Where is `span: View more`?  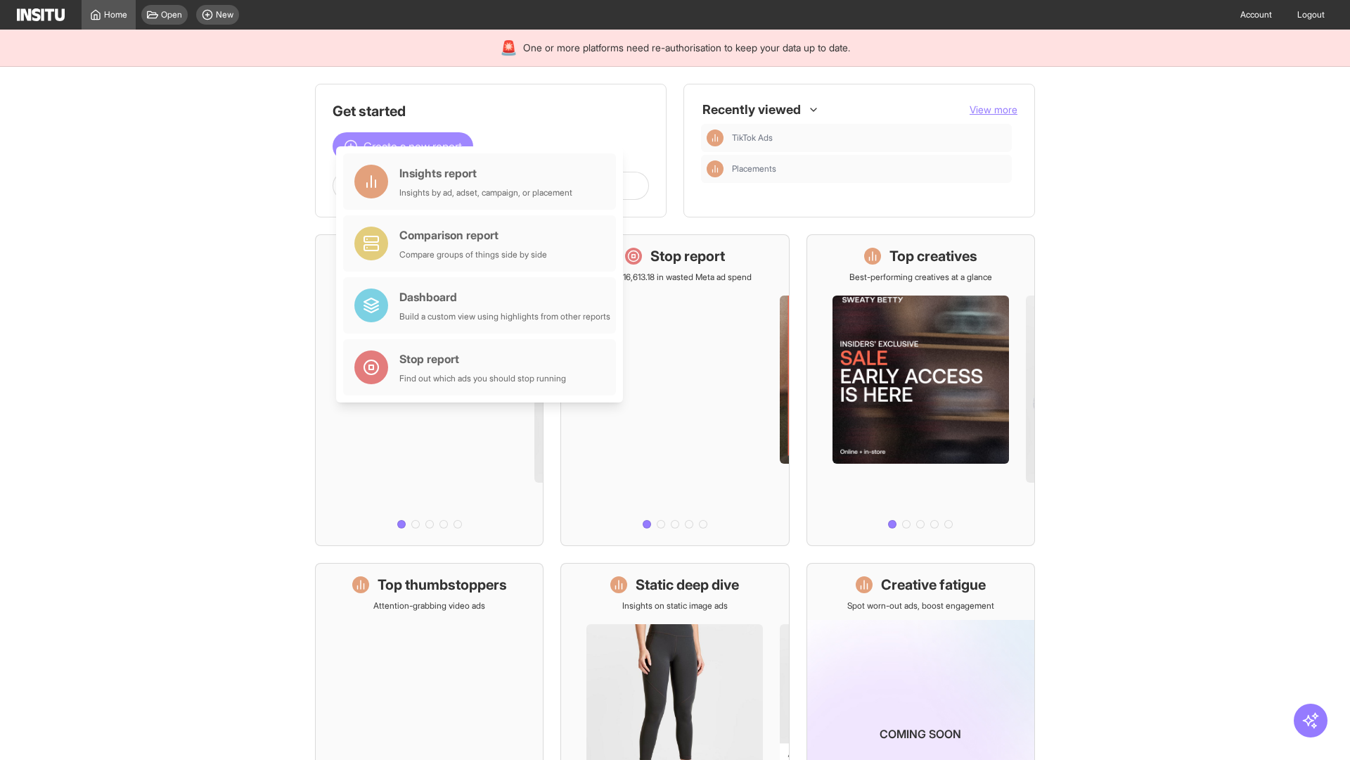
span: View more is located at coordinates (994, 109).